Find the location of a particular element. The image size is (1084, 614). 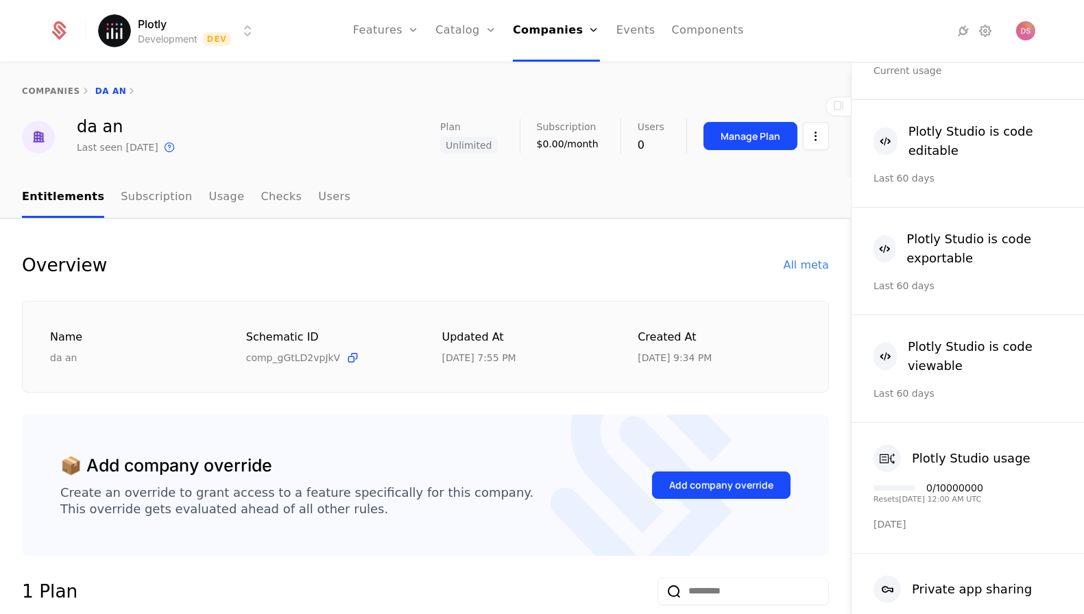

button: Select environment is located at coordinates (179, 31).